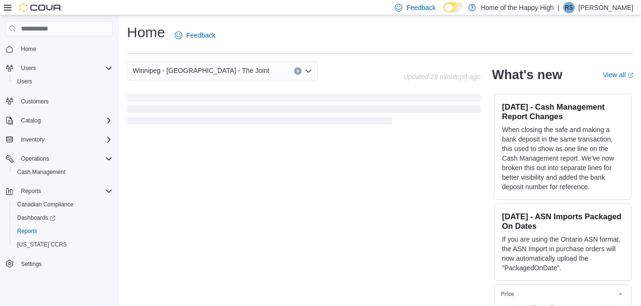 Image resolution: width=641 pixels, height=306 pixels. I want to click on button: Clear input, so click(298, 71).